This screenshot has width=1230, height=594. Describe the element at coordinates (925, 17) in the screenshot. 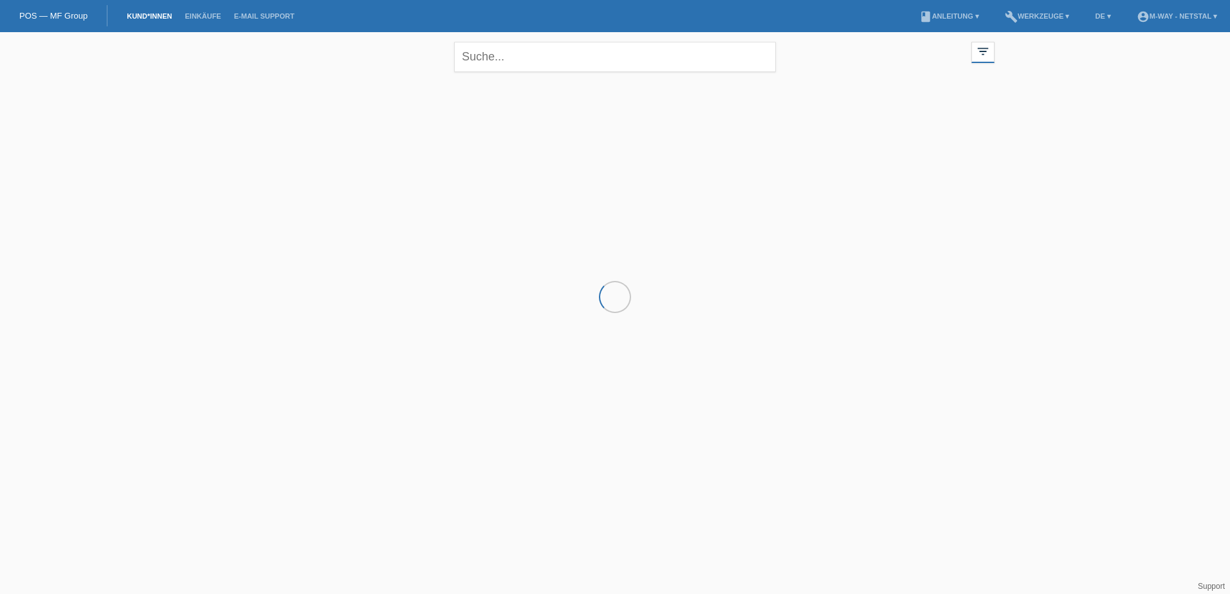

I see `i: book` at that location.